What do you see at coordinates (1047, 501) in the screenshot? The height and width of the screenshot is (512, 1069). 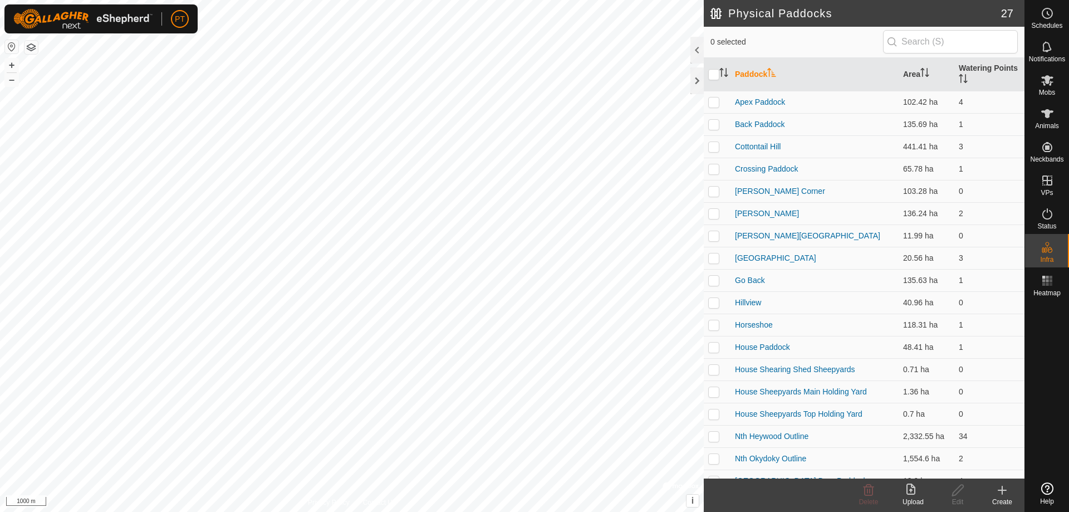 I see `span: Help` at bounding box center [1047, 501].